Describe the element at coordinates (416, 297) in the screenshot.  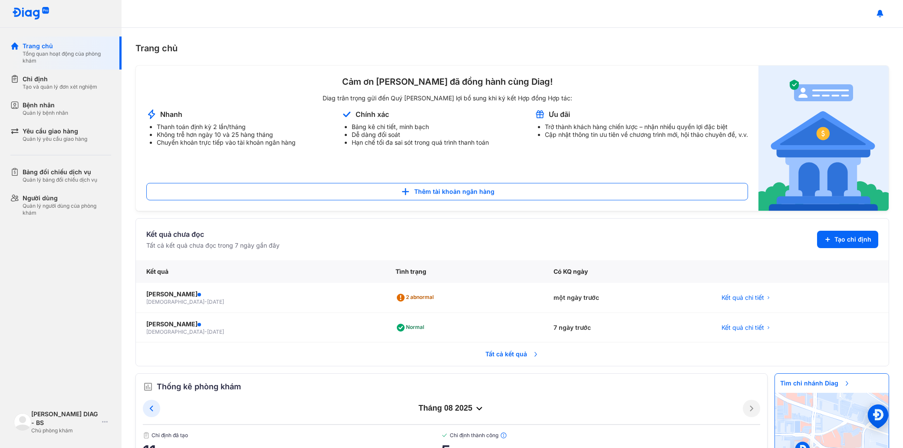
I see `div: 2 abnormal` at that location.